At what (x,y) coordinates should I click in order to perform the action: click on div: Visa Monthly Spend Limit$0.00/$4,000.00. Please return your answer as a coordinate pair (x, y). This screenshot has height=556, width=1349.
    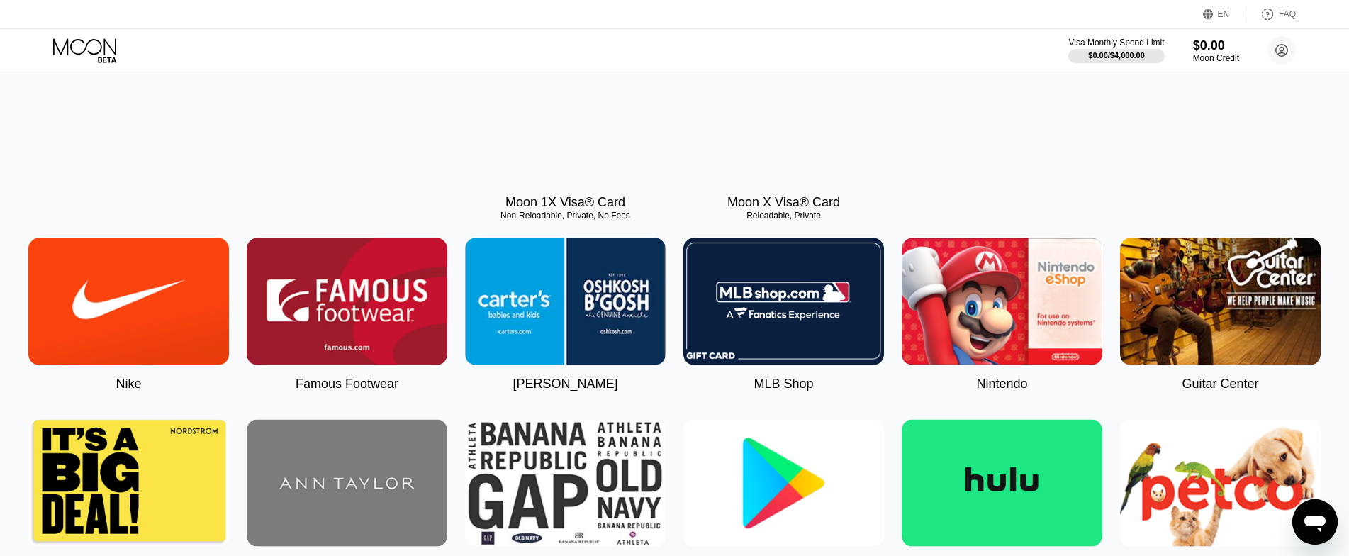
    Looking at the image, I should click on (1115, 50).